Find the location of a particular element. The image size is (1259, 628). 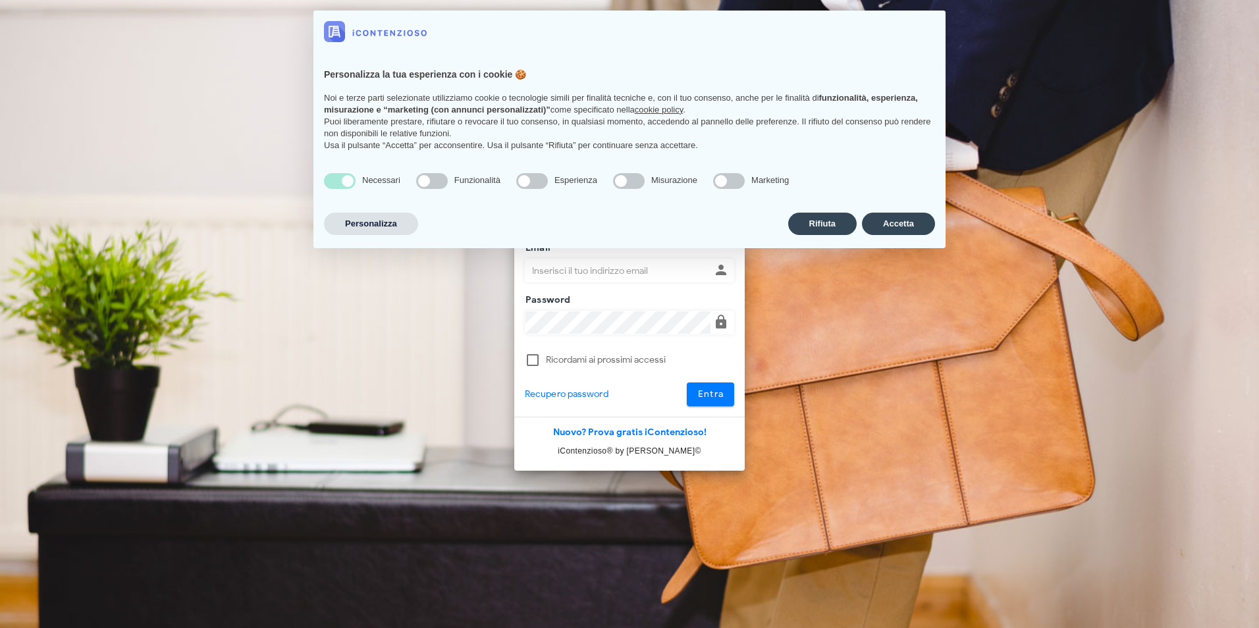

span: Funzionalità is located at coordinates (477, 180).